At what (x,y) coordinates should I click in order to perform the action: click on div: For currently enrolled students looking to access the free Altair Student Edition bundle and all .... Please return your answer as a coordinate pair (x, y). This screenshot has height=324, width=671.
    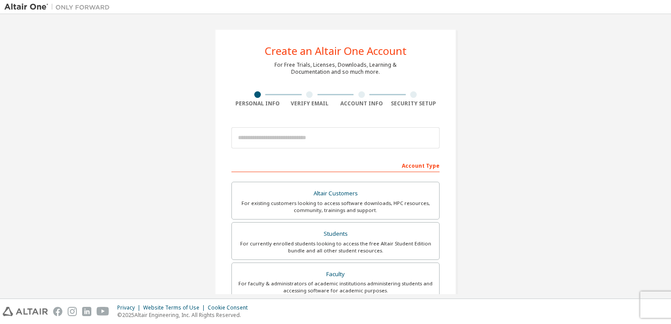
    Looking at the image, I should click on (336, 247).